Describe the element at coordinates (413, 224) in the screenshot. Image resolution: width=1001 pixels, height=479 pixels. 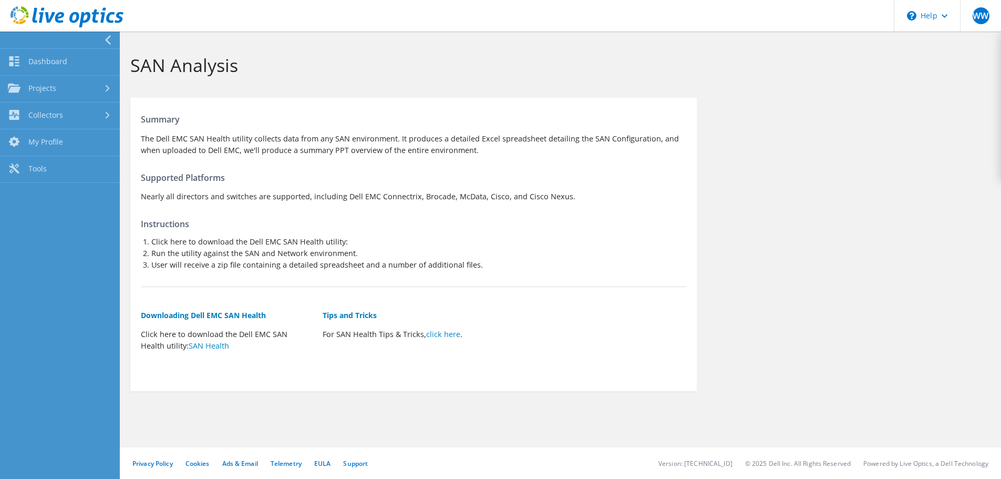
I see `h4: Instructions` at that location.